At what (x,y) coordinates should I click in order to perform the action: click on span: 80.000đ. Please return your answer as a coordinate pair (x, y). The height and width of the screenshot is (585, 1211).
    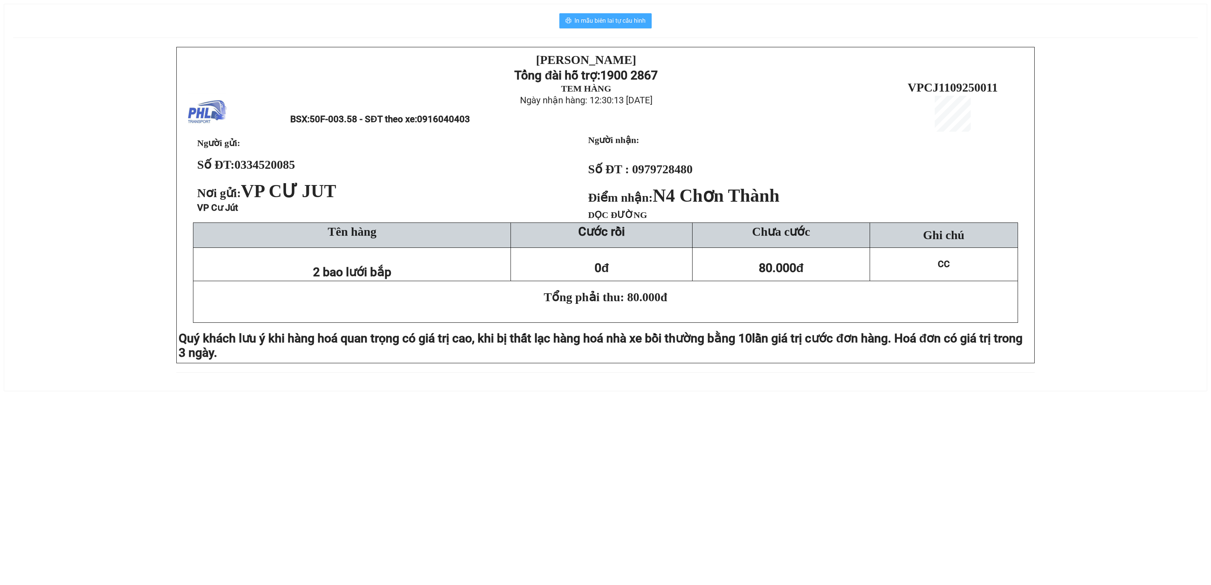
    Looking at the image, I should click on (781, 268).